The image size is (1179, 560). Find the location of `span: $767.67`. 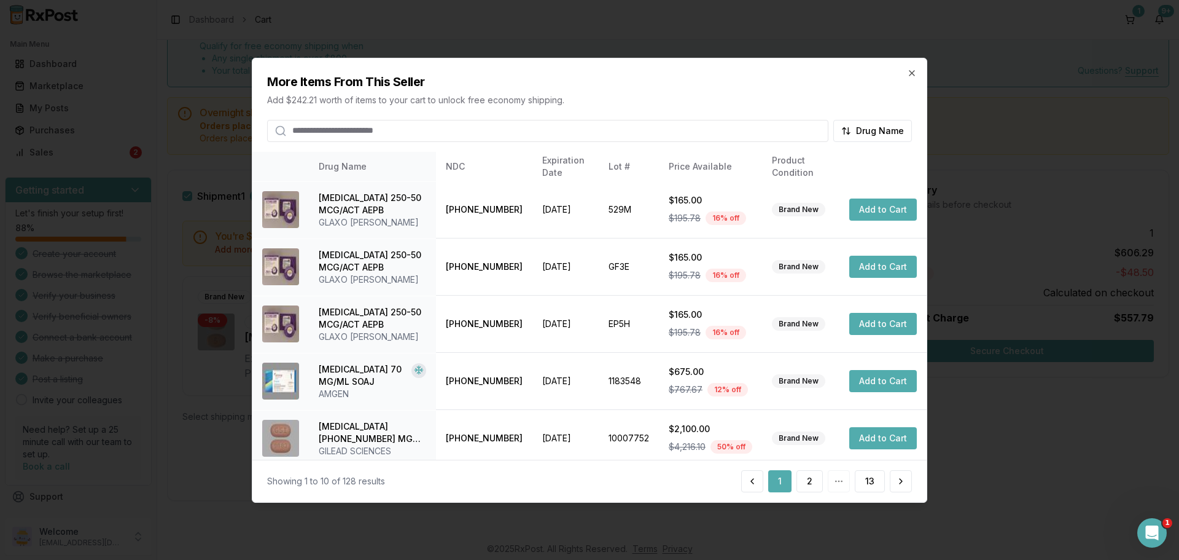

span: $767.67 is located at coordinates (686, 389).